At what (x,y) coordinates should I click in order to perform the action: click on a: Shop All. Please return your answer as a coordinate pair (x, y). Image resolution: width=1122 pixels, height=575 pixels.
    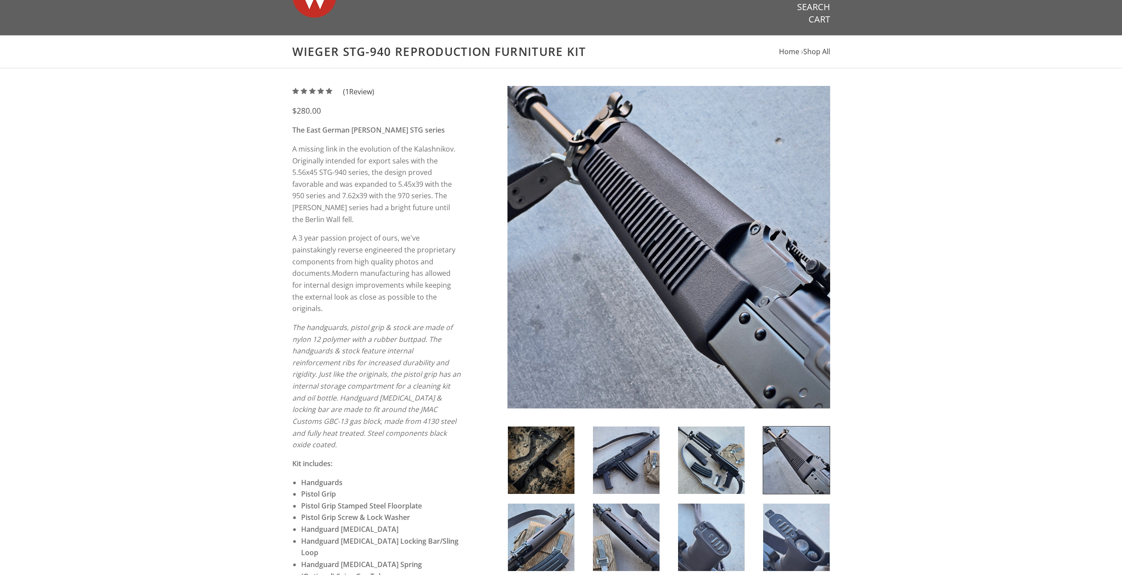
    Looking at the image, I should click on (816, 52).